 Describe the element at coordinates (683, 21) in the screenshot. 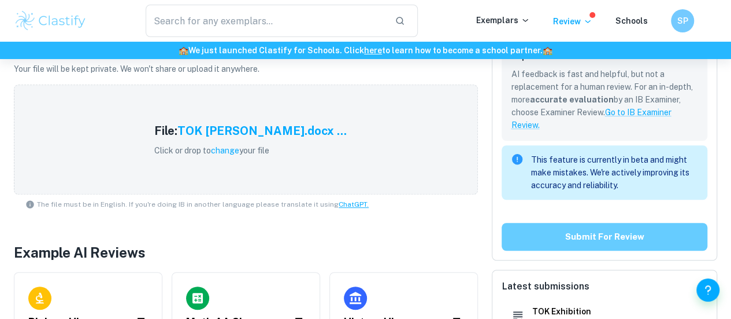

I see `button: SP` at that location.